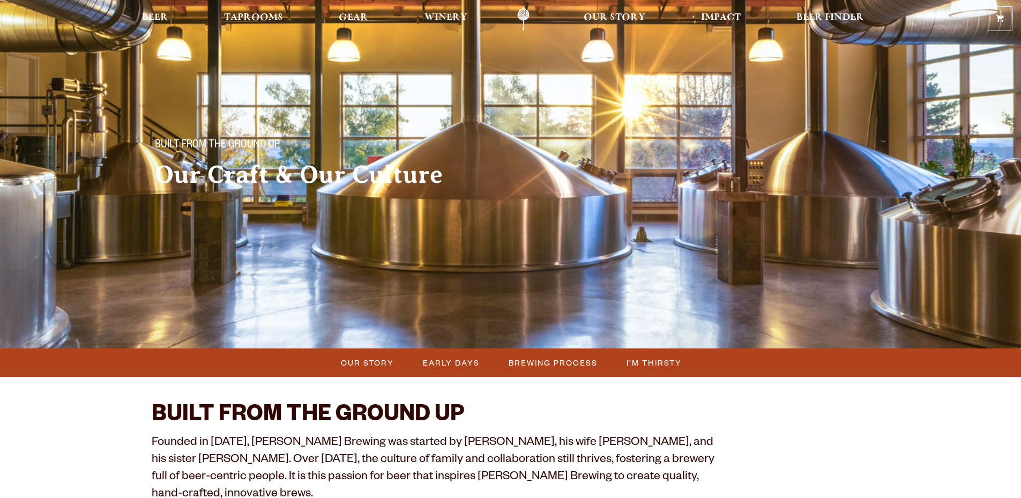 The width and height of the screenshot is (1021, 498). Describe the element at coordinates (523, 19) in the screenshot. I see `a: Odell Home` at that location.